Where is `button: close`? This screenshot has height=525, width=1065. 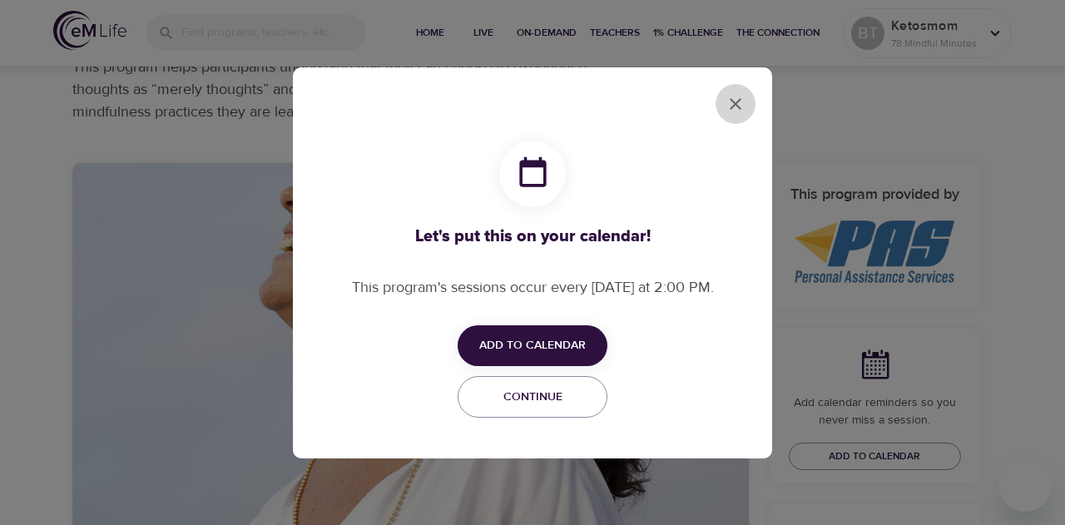 button: close is located at coordinates (736, 104).